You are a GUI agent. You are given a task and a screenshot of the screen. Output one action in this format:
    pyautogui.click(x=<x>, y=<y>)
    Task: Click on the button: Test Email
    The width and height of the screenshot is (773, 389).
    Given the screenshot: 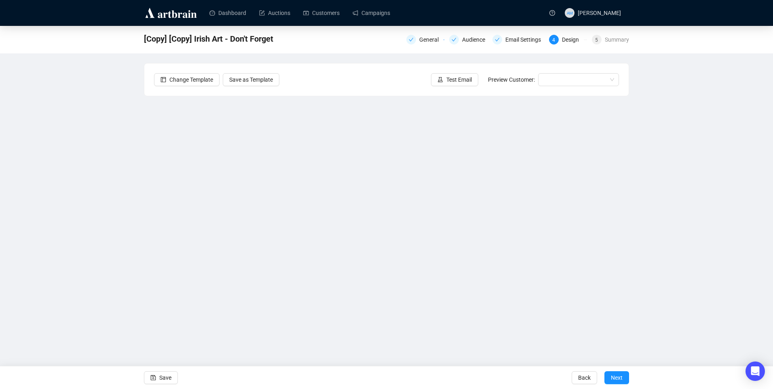 What is the action you would take?
    pyautogui.click(x=454, y=80)
    